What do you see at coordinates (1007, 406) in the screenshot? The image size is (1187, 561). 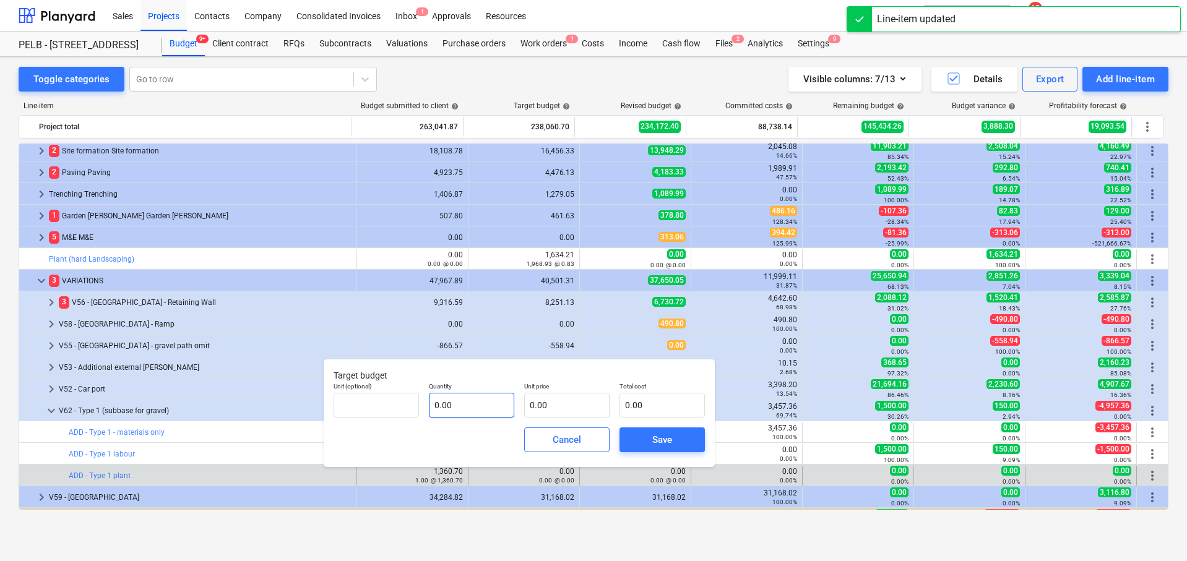 I see `span: 150.00` at bounding box center [1007, 406].